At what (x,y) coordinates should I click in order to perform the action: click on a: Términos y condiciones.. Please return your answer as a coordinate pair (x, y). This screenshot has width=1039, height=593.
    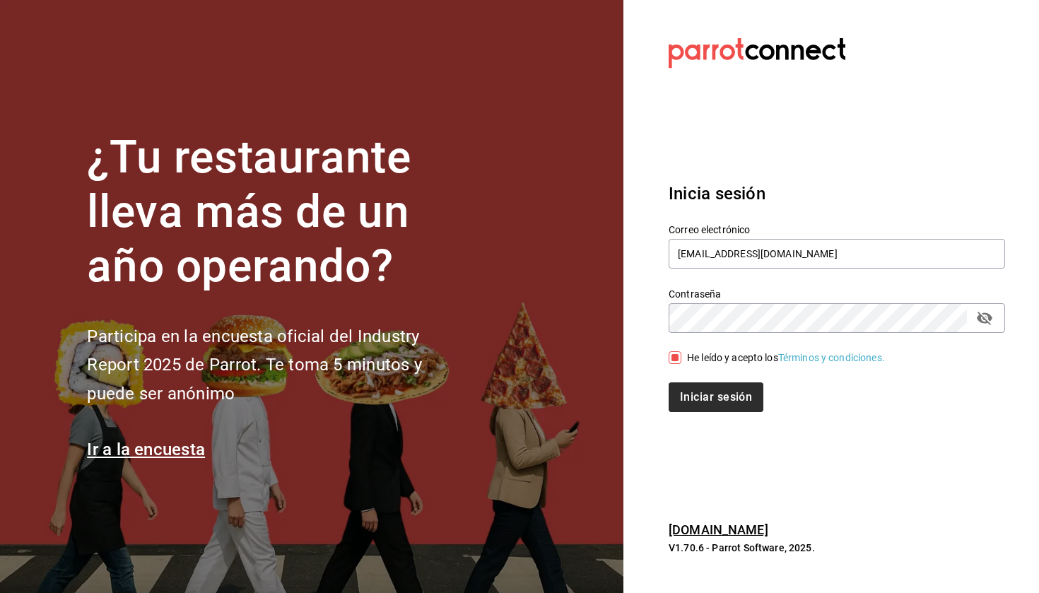
    Looking at the image, I should click on (831, 358).